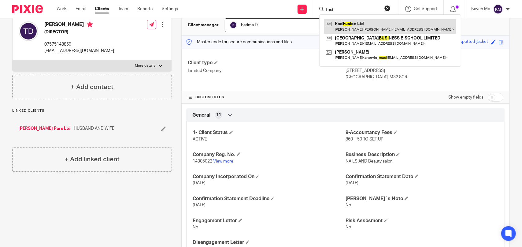 The width and height of the screenshot is (522, 247). I want to click on p: Master code for secure communications and files, so click(239, 42).